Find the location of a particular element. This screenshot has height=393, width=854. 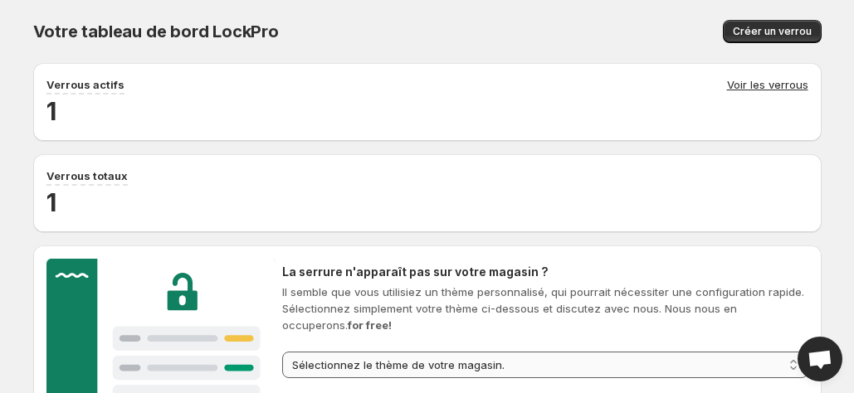

a: Voir les verrous is located at coordinates (768, 86).